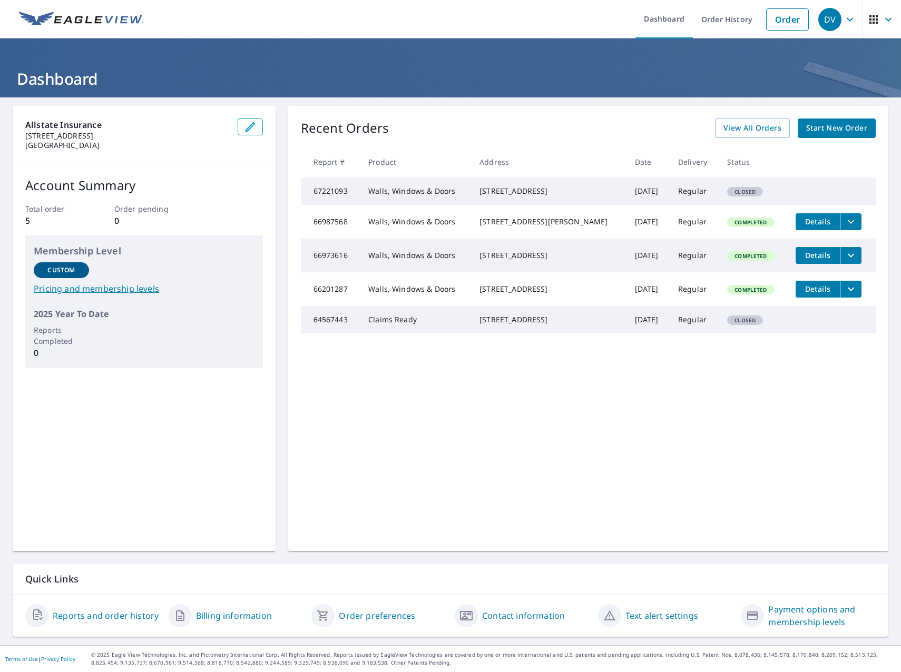  What do you see at coordinates (127, 125) in the screenshot?
I see `p: Allstate Insurance` at bounding box center [127, 125].